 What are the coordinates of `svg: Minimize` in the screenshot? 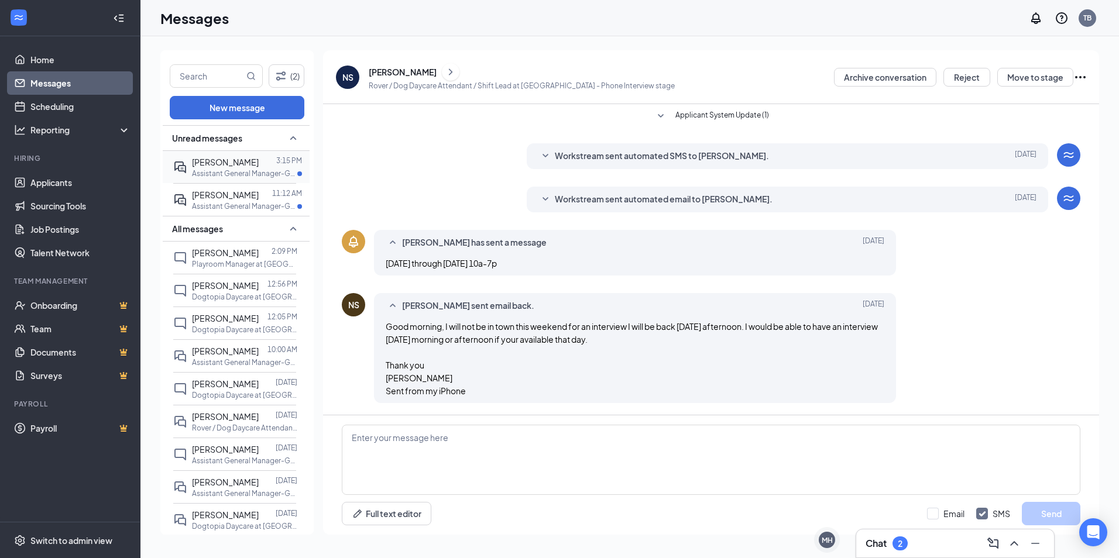 It's located at (1035, 544).